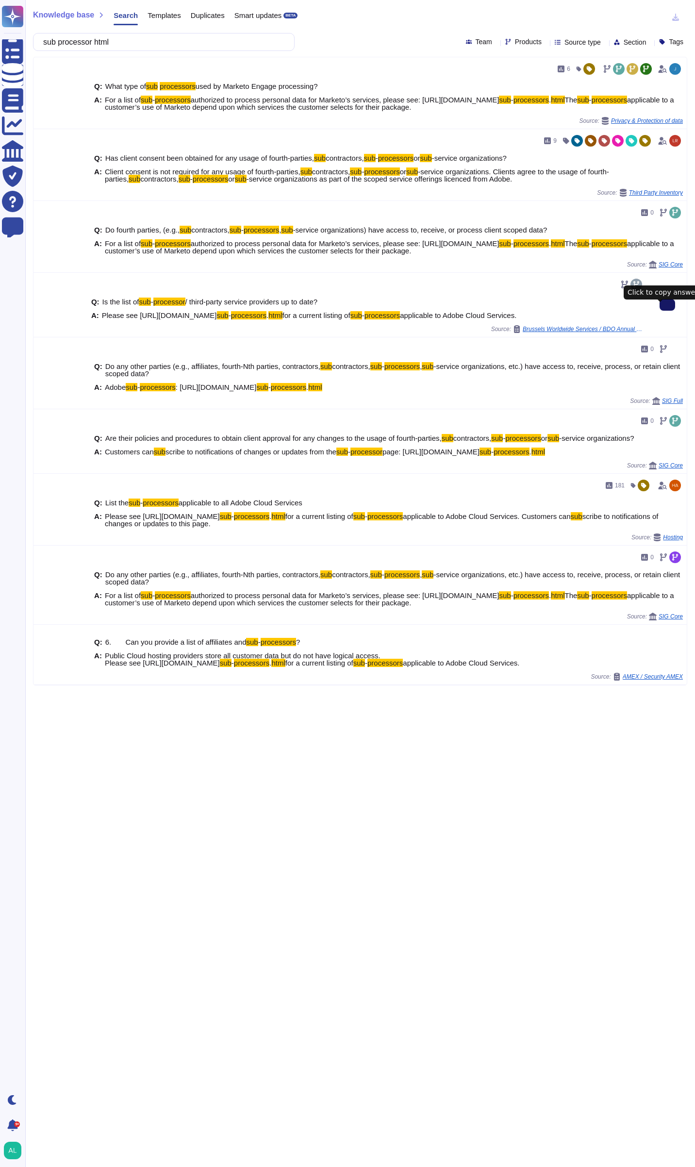 This screenshot has height=1167, width=695. I want to click on span: scribe to notifications of changes or updates from the, so click(251, 452).